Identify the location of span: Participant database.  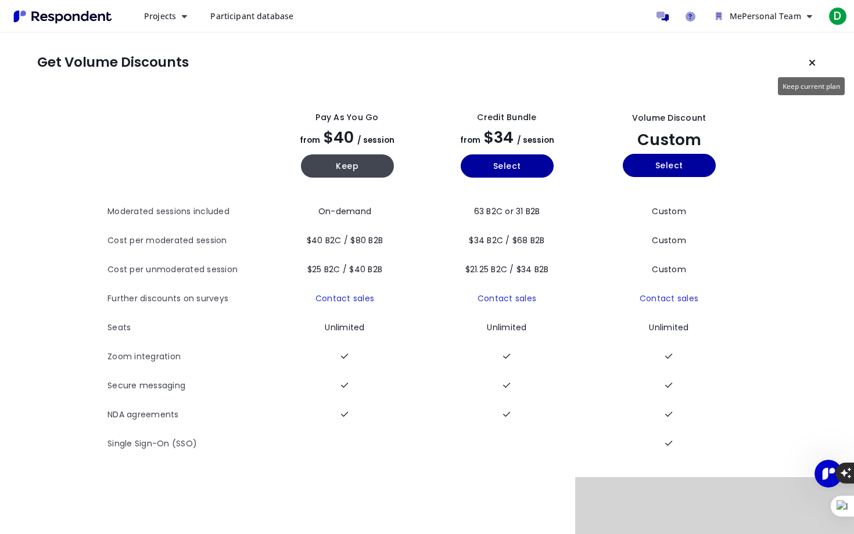
(251, 16).